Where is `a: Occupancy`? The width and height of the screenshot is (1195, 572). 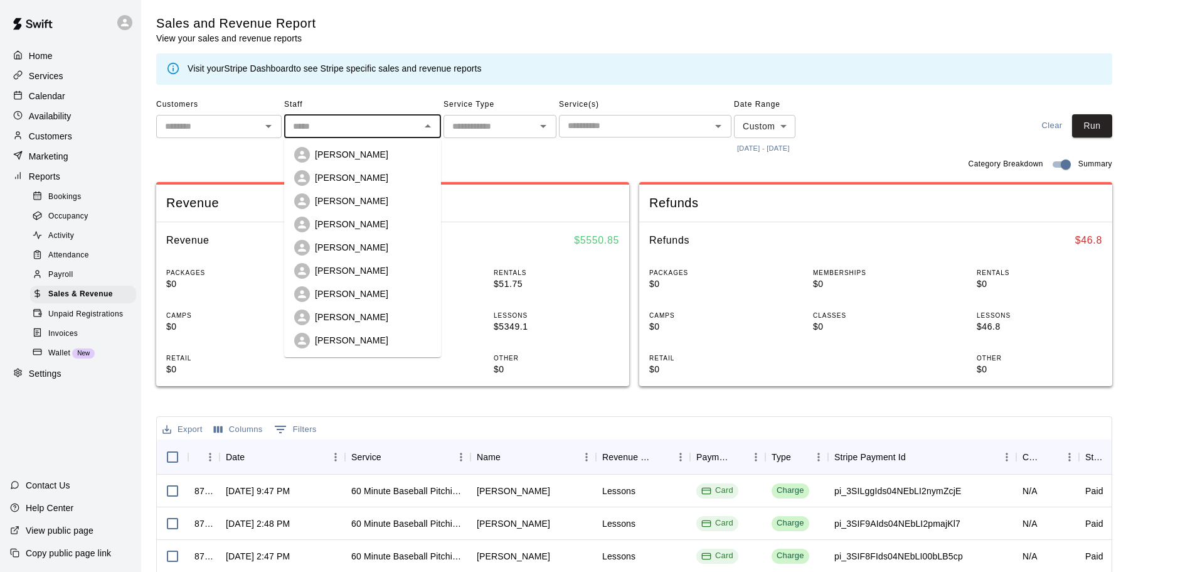
a: Occupancy is located at coordinates (85, 216).